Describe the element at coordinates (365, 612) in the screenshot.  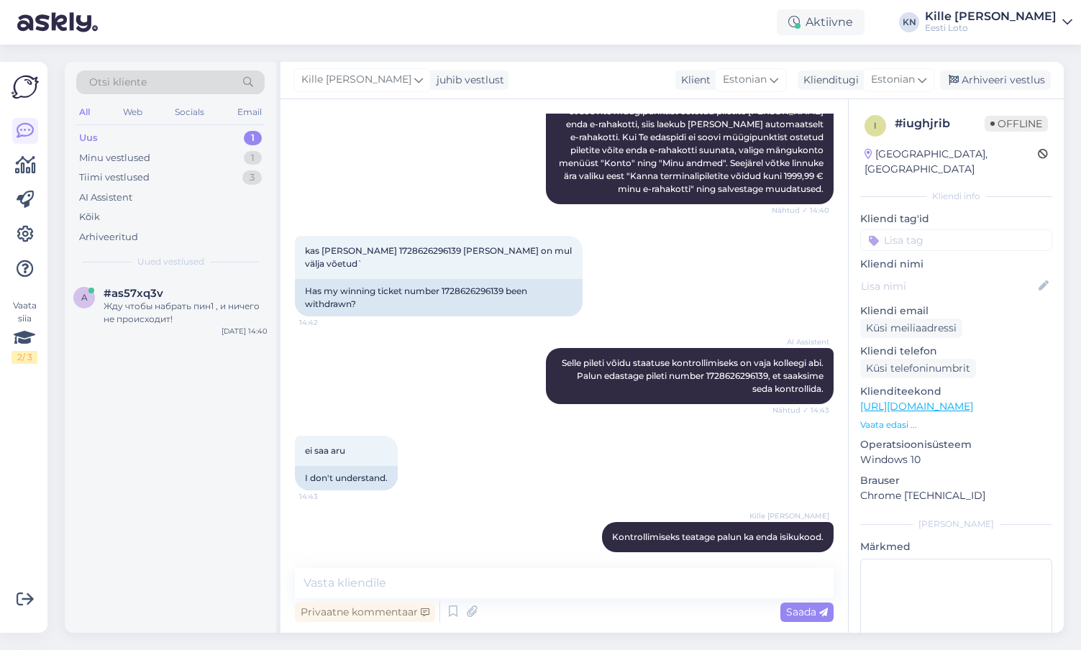
I see `div: Privaatne kommentaar` at that location.